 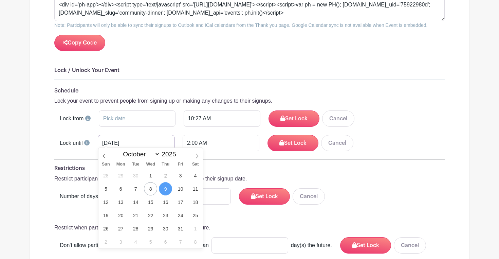 I want to click on span: October 17, 2025, so click(x=180, y=202).